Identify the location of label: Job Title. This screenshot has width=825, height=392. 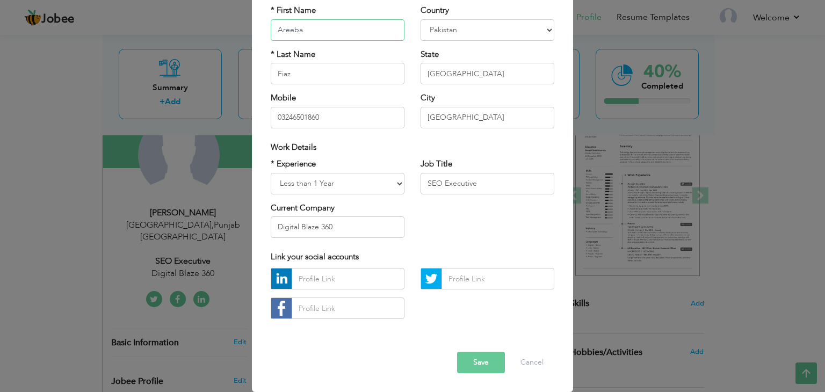
(436, 164).